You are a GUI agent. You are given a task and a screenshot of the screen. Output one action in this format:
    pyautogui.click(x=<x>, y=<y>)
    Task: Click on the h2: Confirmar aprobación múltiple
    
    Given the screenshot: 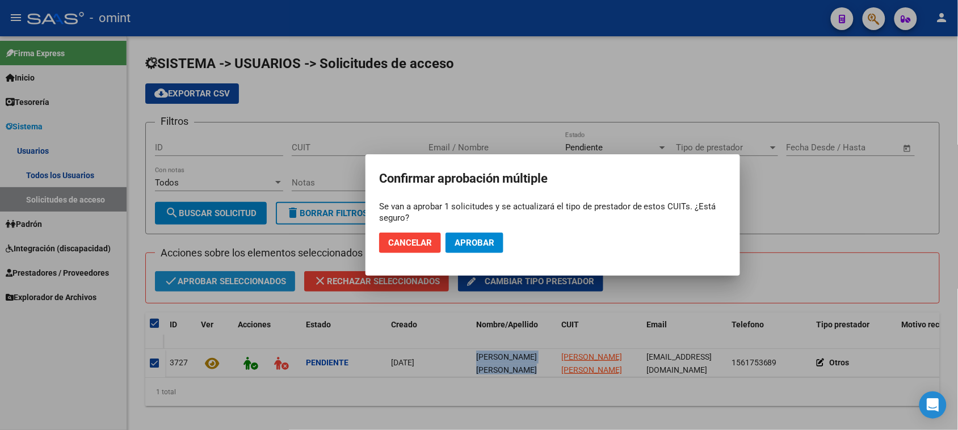 What is the action you would take?
    pyautogui.click(x=553, y=179)
    